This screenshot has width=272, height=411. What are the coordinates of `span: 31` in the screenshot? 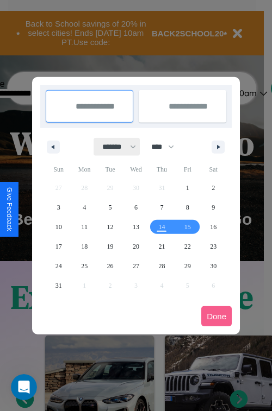 It's located at (59, 286).